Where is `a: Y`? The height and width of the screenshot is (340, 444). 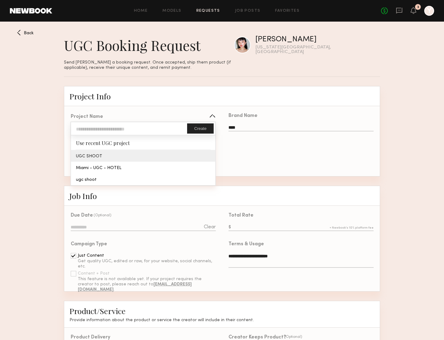 a: Y is located at coordinates (429, 11).